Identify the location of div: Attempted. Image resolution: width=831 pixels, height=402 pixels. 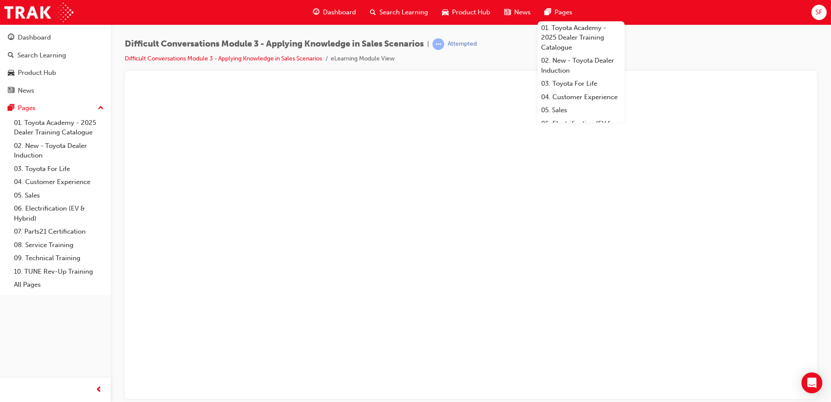
(462, 44).